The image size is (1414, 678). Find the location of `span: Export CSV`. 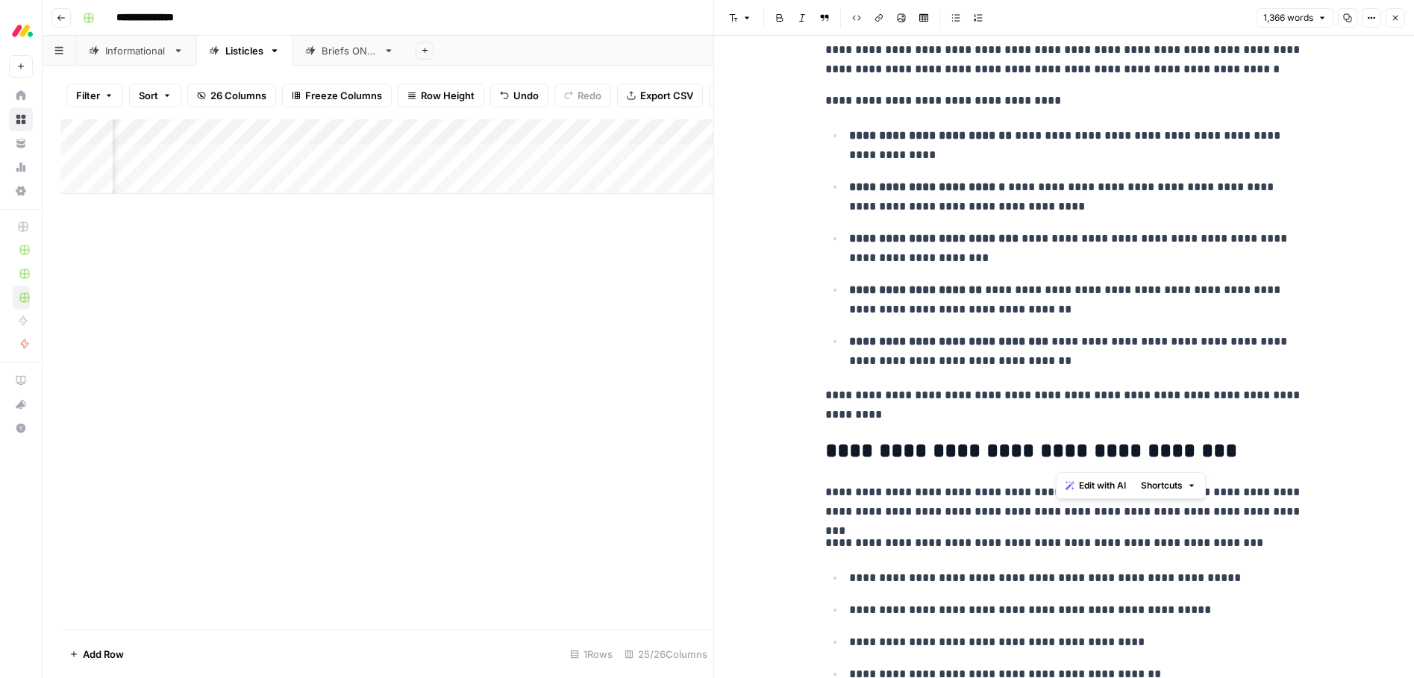

span: Export CSV is located at coordinates (666, 95).